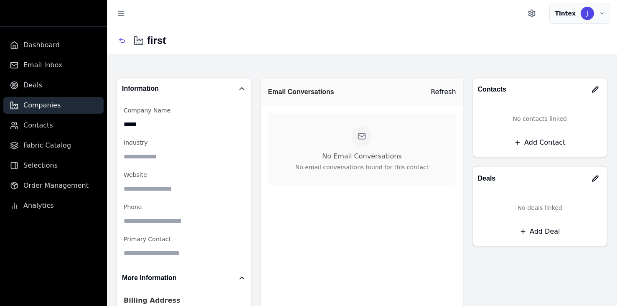 The image size is (617, 306). What do you see at coordinates (184, 142) in the screenshot?
I see `p: Industry` at bounding box center [184, 142].